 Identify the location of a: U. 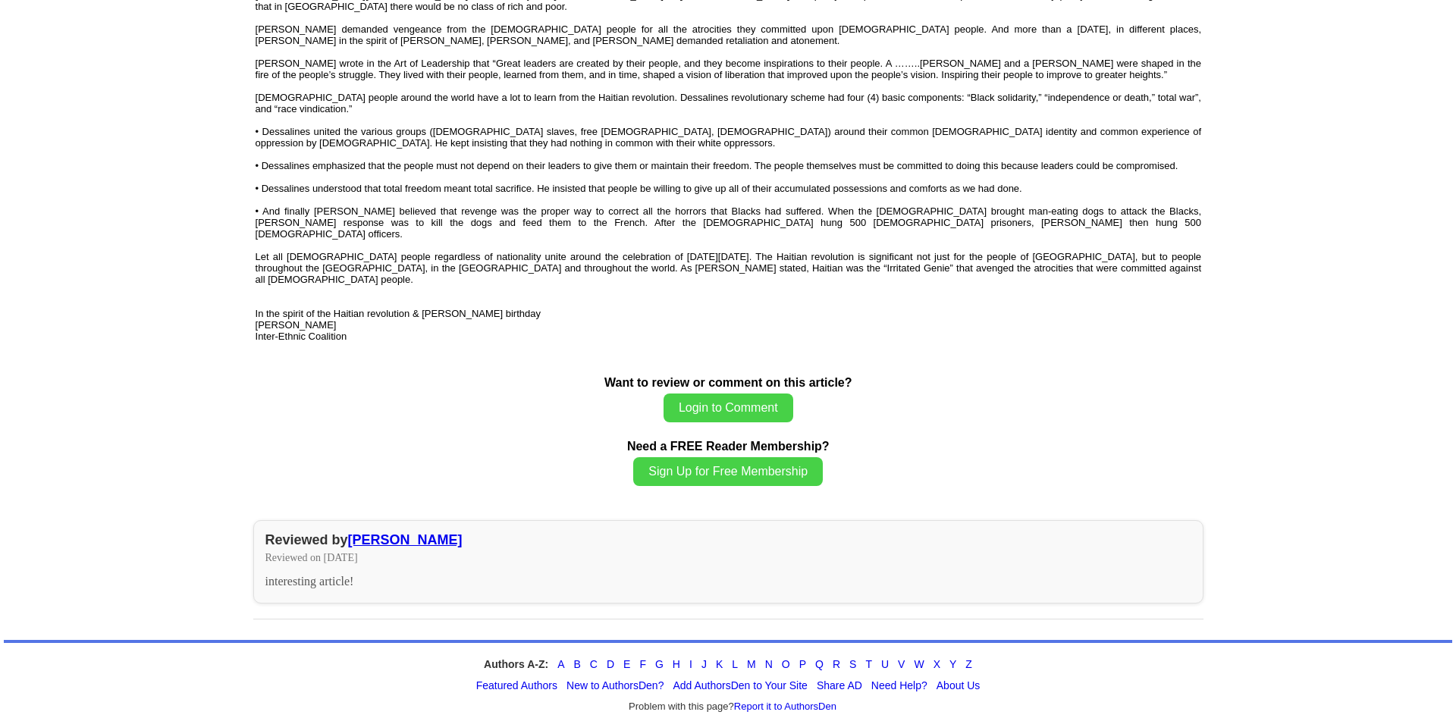
(885, 664).